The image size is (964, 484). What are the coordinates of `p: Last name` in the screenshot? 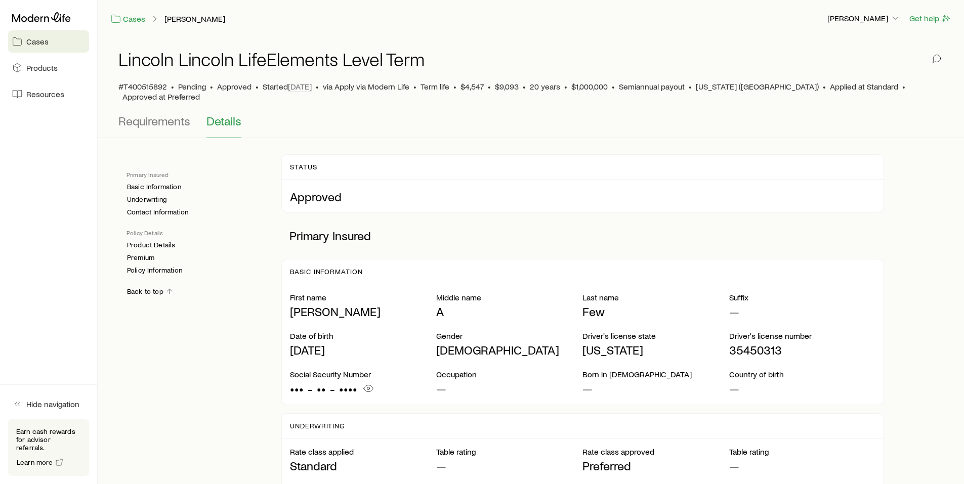 It's located at (655, 298).